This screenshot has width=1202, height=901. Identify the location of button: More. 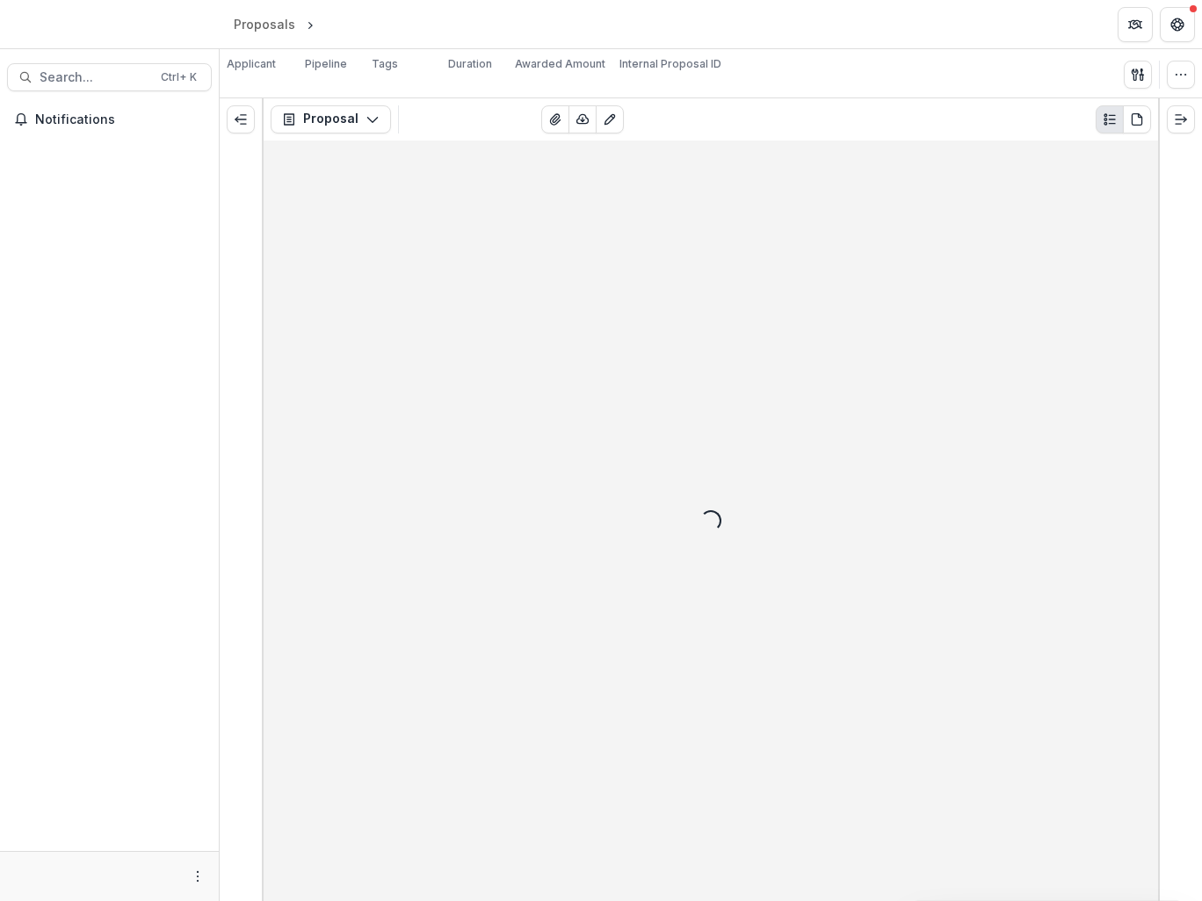
(198, 877).